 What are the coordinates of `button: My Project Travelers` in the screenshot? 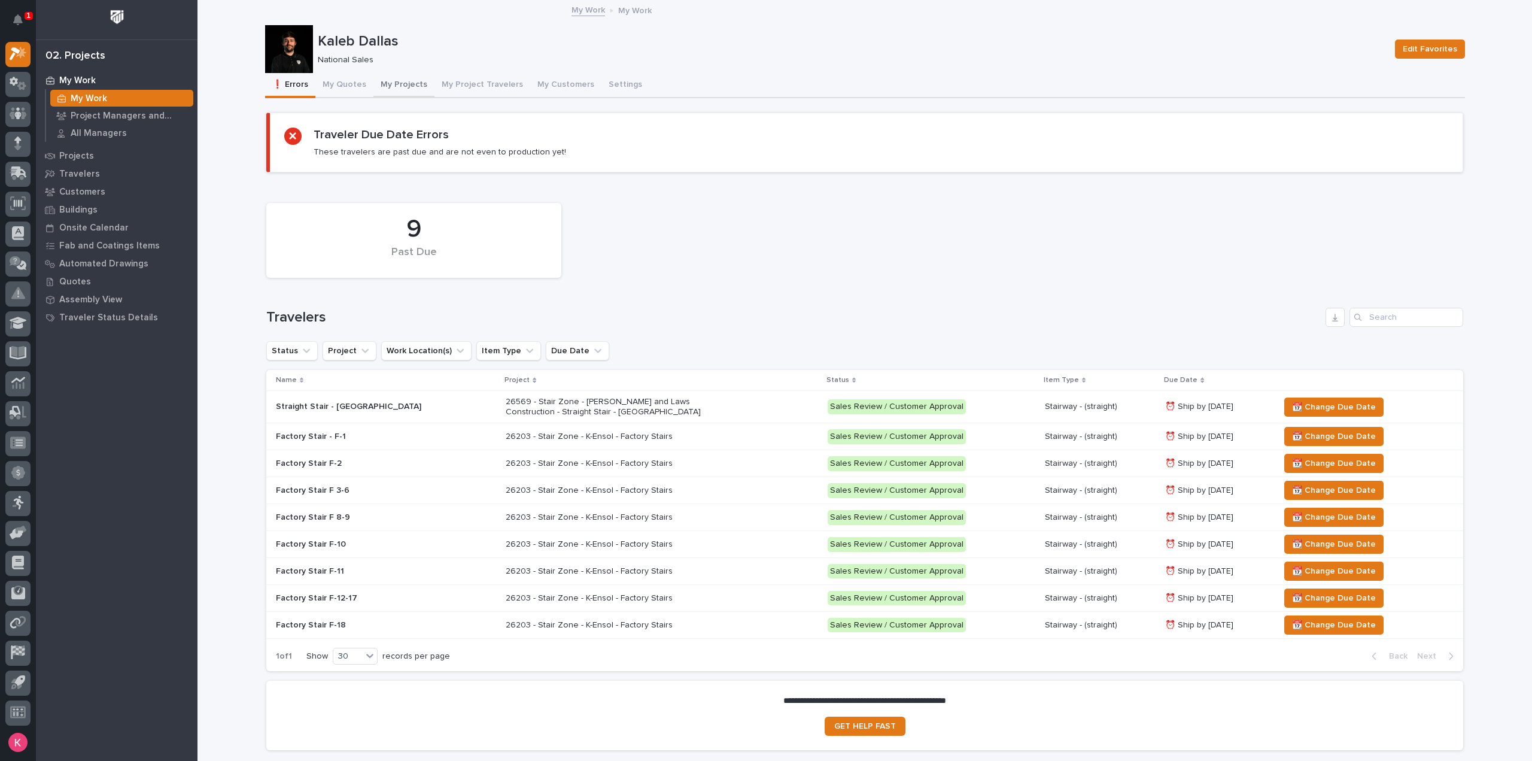 It's located at (482, 86).